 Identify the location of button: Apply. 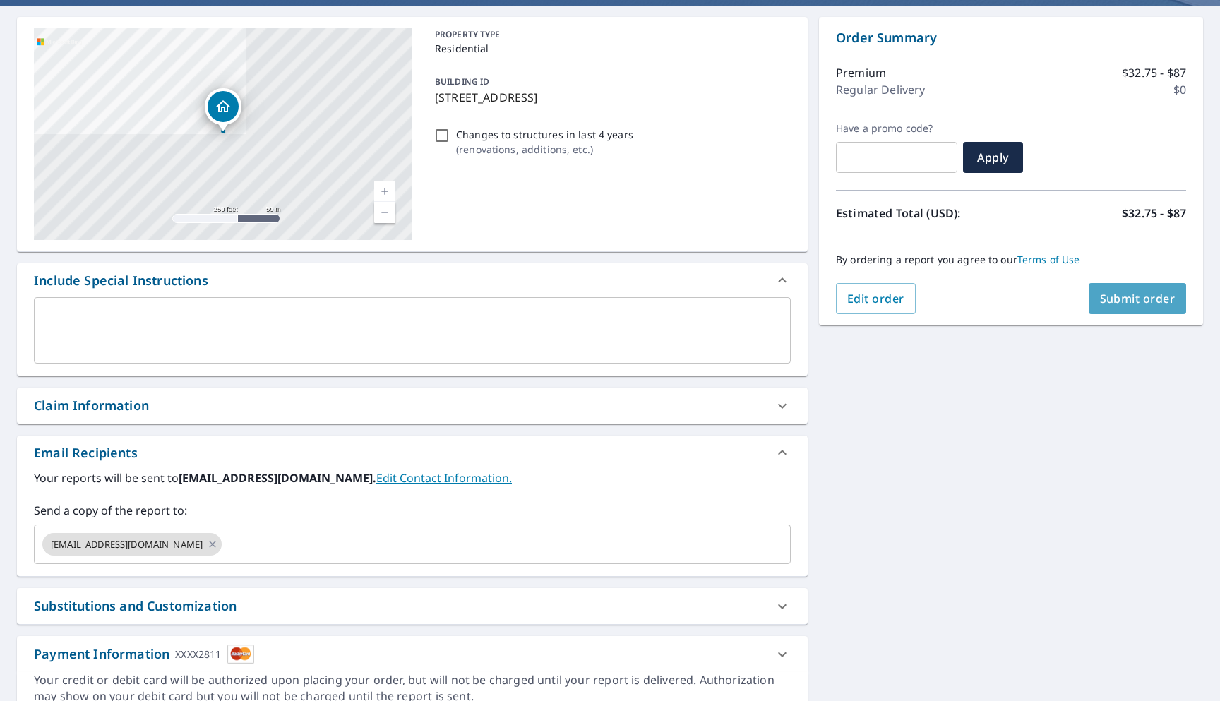
(993, 157).